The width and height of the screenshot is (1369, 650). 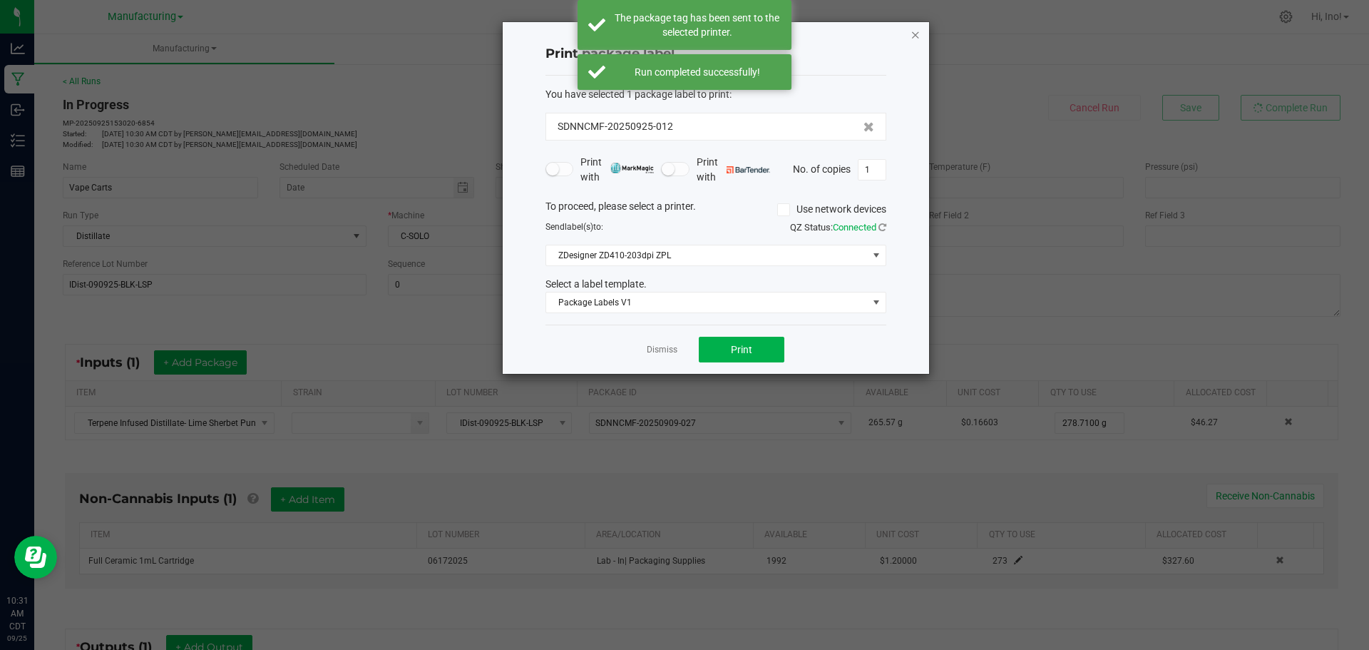 I want to click on div: The package tag has been sent to the selected printer., so click(x=697, y=25).